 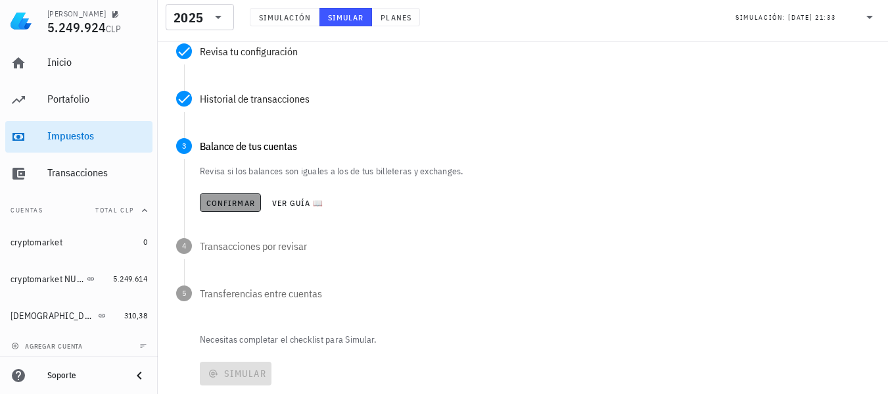 I want to click on div: Historial de transacciones, so click(x=534, y=99).